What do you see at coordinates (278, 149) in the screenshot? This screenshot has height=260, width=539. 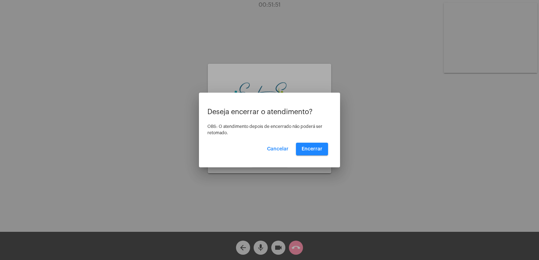 I see `button: Cancelar` at bounding box center [278, 149].